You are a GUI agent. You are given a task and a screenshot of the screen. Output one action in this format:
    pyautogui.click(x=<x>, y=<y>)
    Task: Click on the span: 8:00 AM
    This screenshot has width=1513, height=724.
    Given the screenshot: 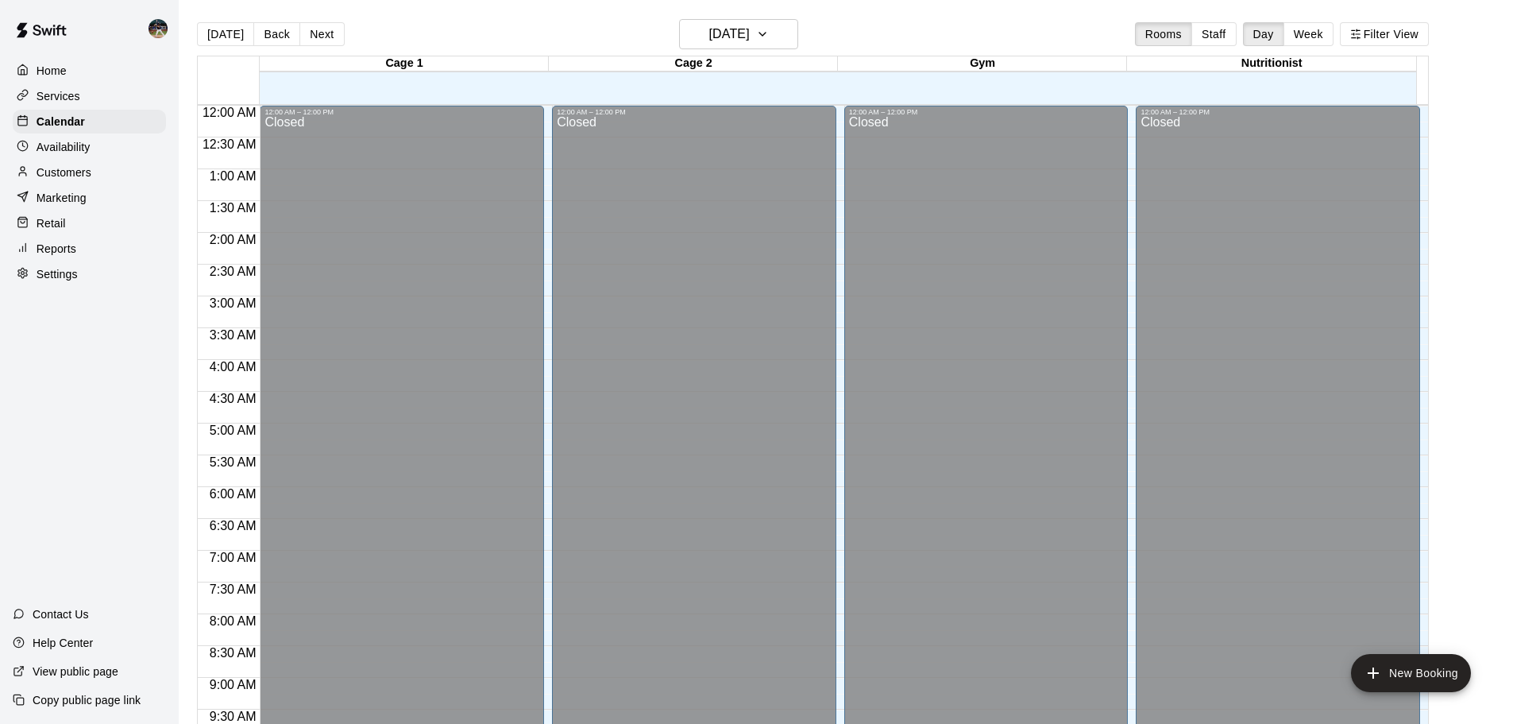 What is the action you would take?
    pyautogui.click(x=233, y=620)
    